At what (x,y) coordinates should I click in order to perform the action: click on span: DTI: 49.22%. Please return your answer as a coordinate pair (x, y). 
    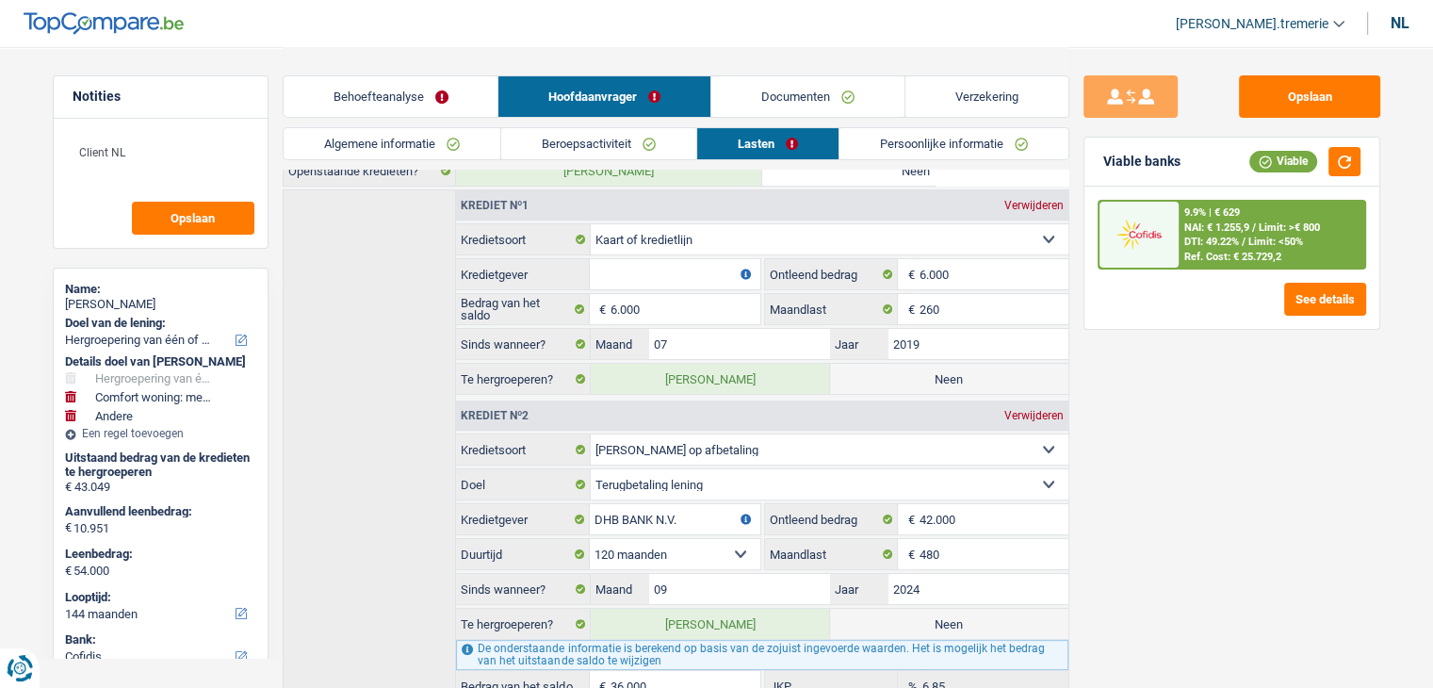
    Looking at the image, I should click on (1211, 241).